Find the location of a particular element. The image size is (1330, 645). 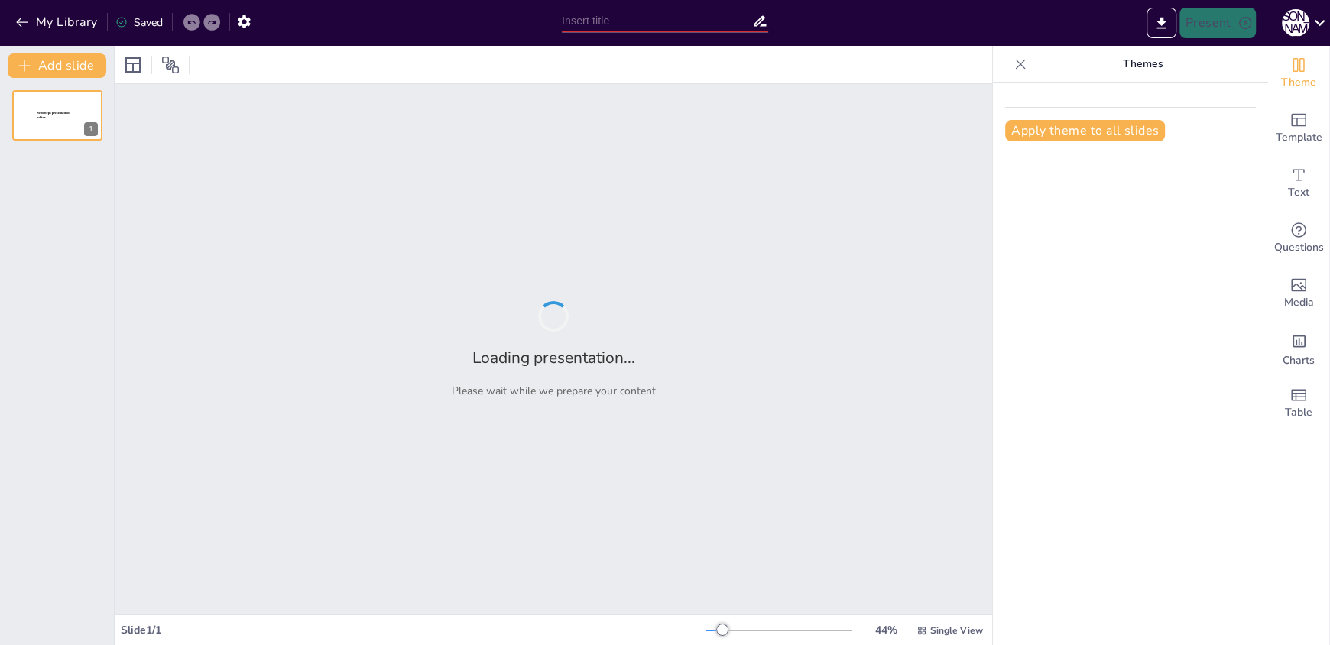

button: My Library is located at coordinates (57, 22).